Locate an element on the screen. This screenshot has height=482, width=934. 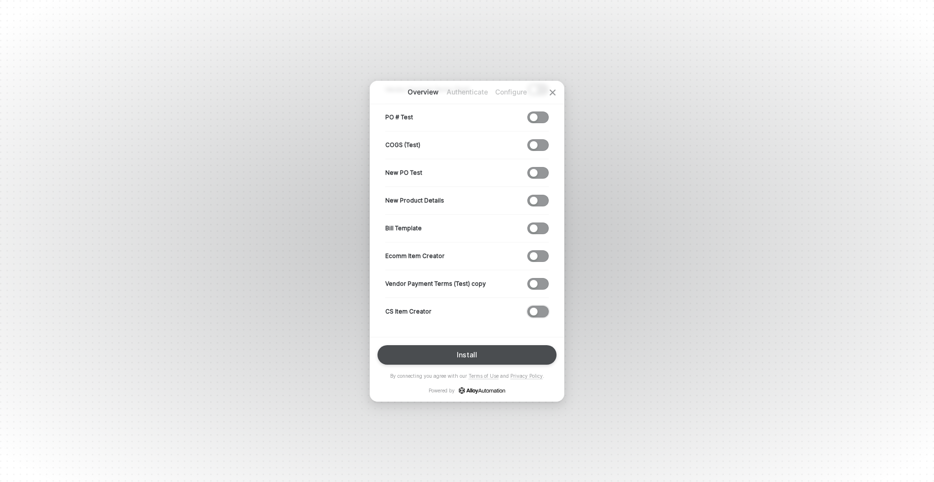
p: COGS (Test) is located at coordinates (403, 144).